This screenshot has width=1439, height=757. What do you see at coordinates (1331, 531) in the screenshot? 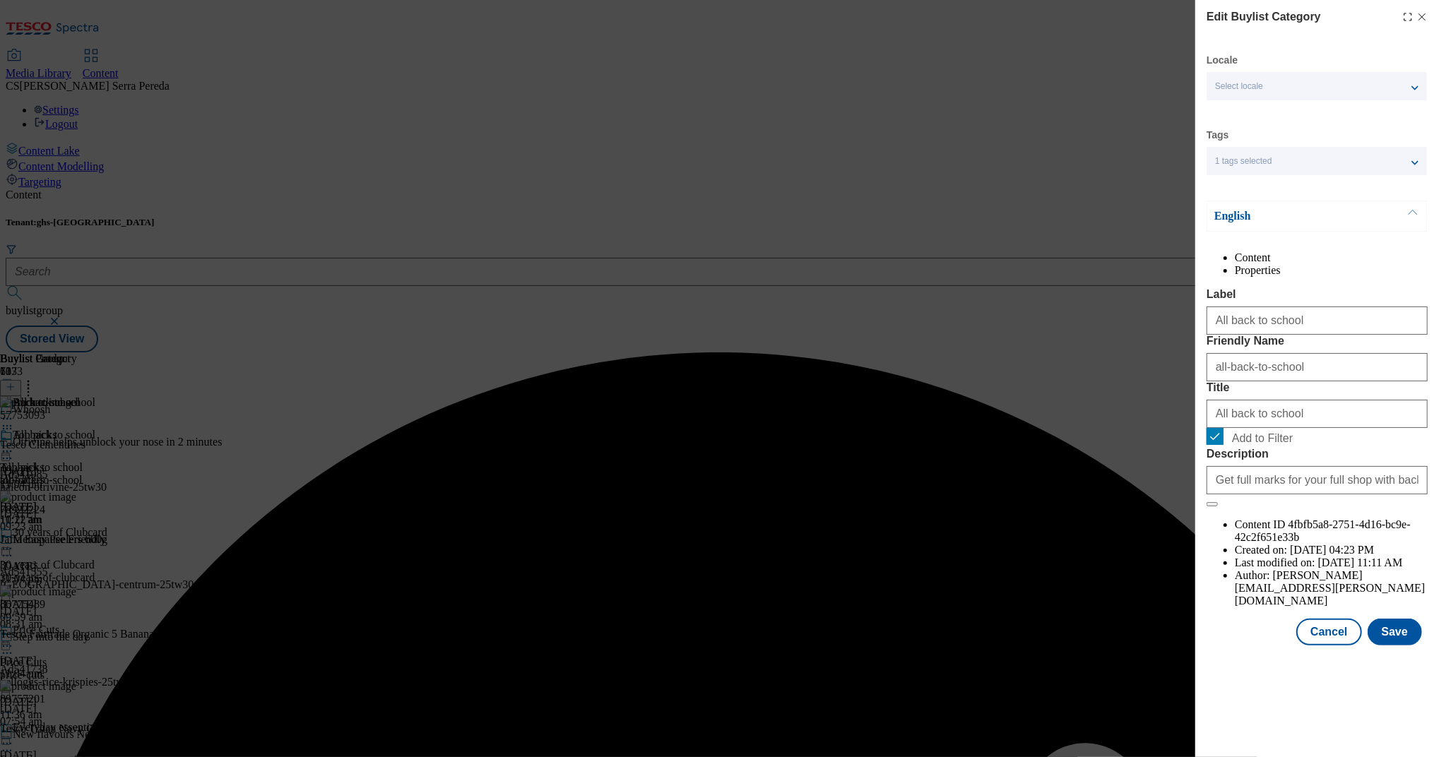
I see `li: Content ID` at bounding box center [1331, 531].